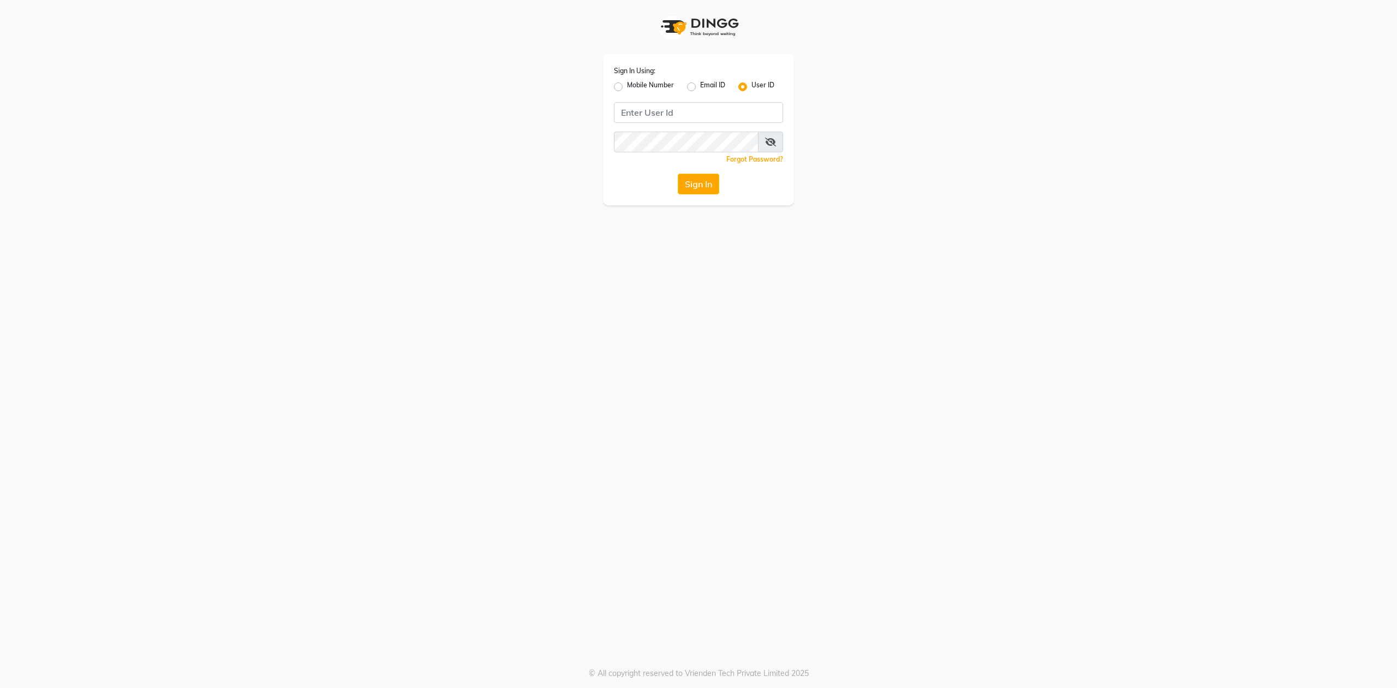  I want to click on label: Sign In Using:, so click(635, 71).